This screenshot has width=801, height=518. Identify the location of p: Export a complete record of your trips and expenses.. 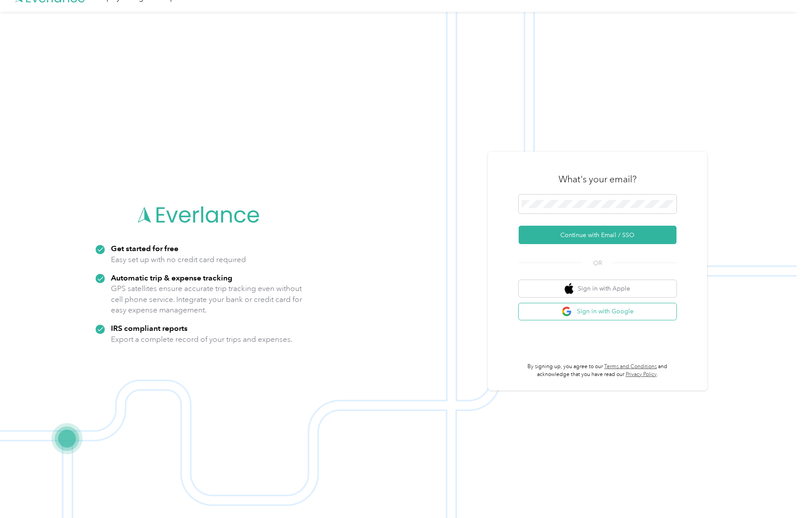
(202, 339).